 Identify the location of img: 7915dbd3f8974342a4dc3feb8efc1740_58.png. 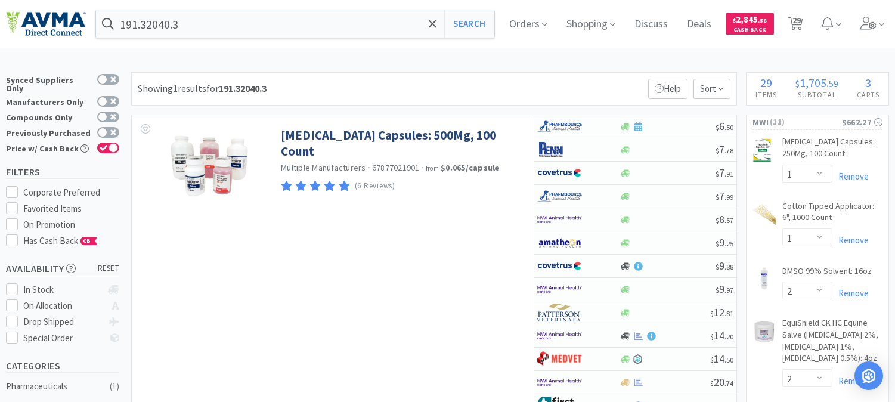
(559, 126).